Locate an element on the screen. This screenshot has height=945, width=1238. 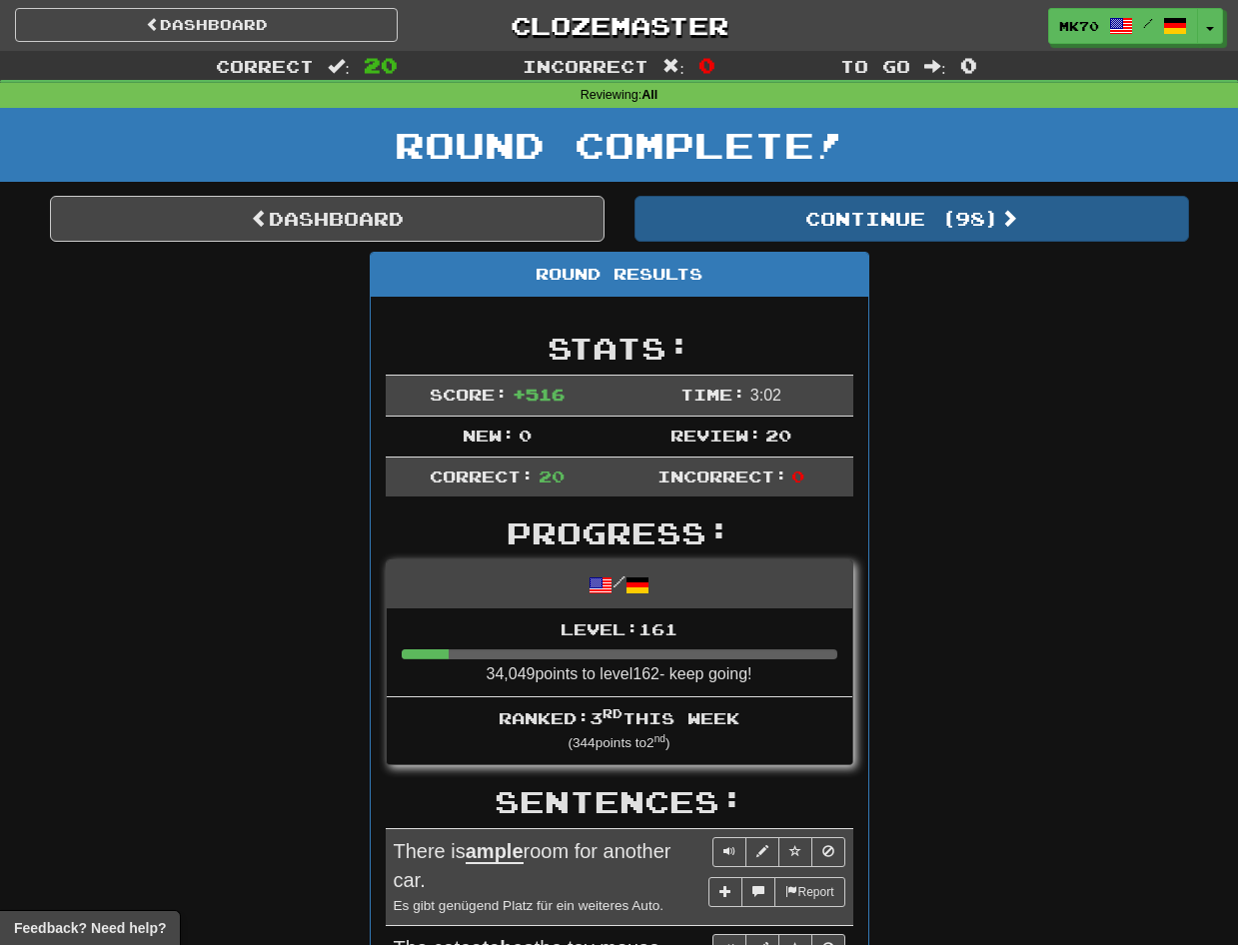
div: Sentence controls is located at coordinates (778, 852).